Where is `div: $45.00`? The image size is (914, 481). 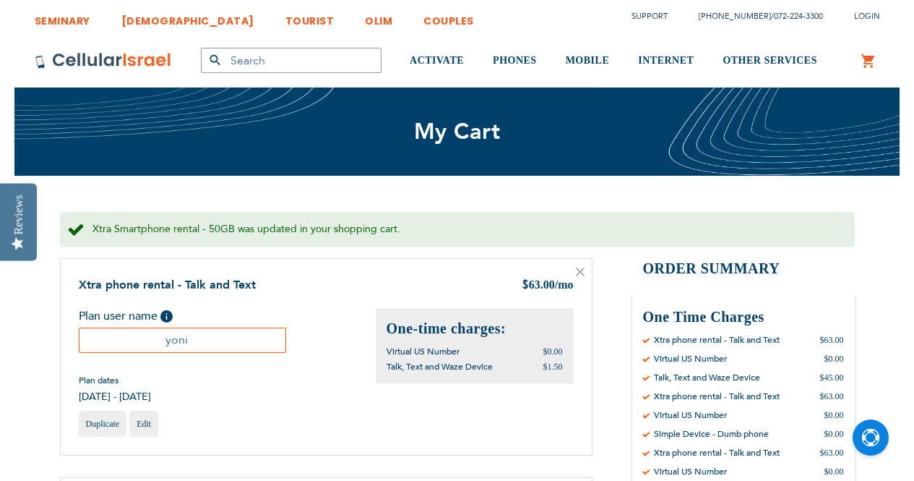
div: $45.00 is located at coordinates (832, 377).